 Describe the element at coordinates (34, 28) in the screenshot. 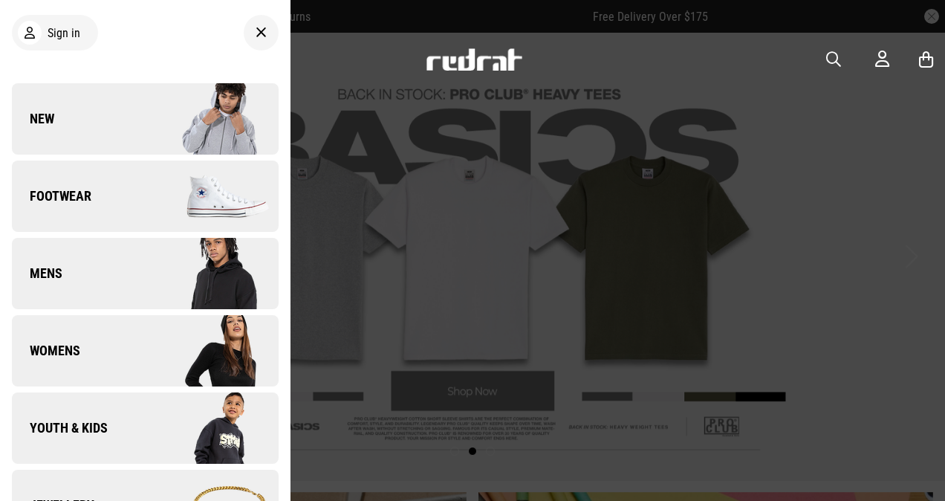

I see `button: Open LiveChat chat widget` at that location.